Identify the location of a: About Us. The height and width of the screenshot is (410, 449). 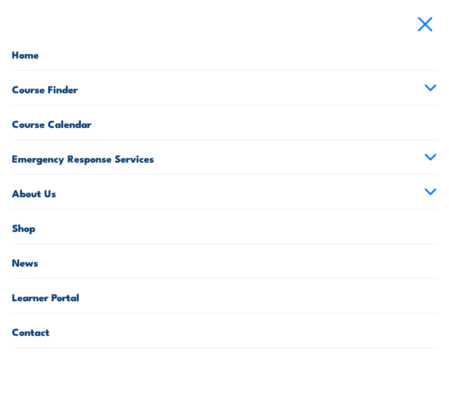
(225, 191).